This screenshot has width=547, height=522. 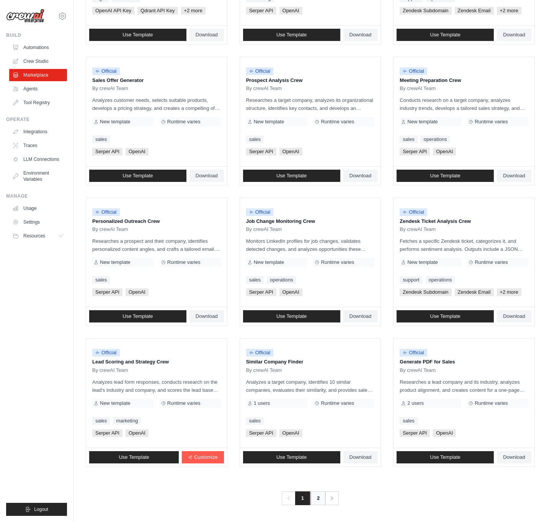 I want to click on p: Meeting Preparation Crew, so click(x=464, y=80).